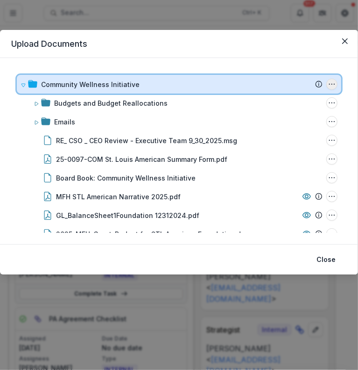  Describe the element at coordinates (332, 84) in the screenshot. I see `button: Community Wellness Initiative Options` at that location.